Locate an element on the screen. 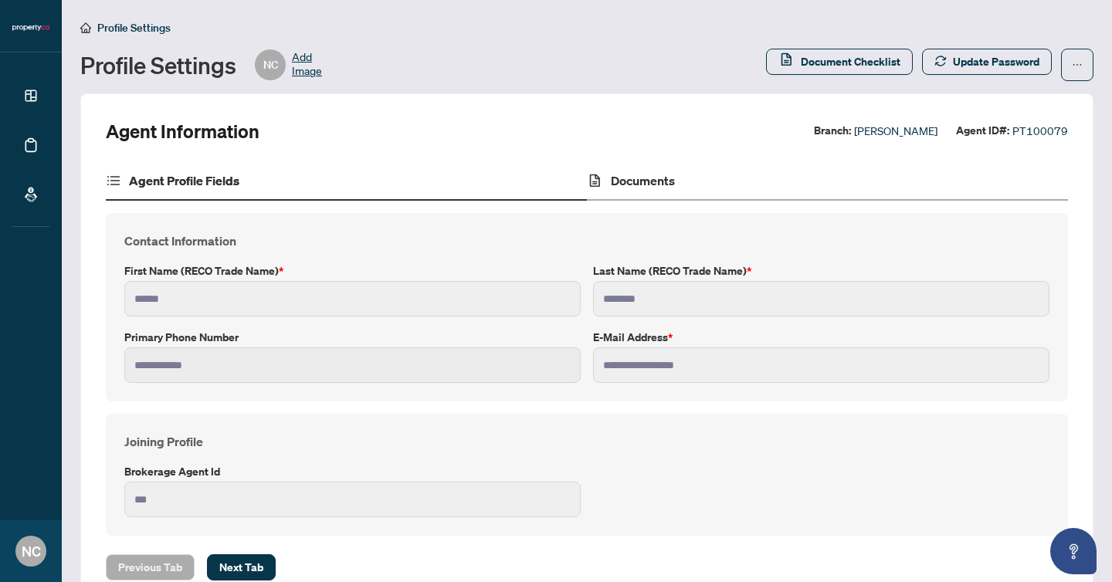 Image resolution: width=1112 pixels, height=582 pixels. label: E-mail Address is located at coordinates (821, 337).